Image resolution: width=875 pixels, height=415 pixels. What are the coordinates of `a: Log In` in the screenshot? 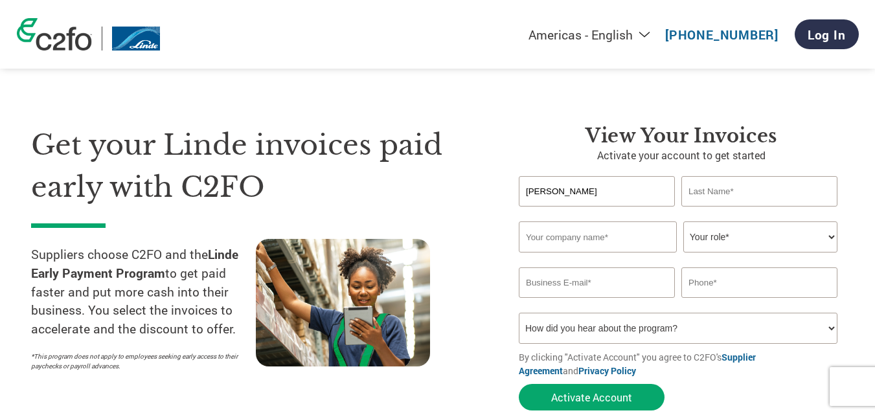 It's located at (826, 34).